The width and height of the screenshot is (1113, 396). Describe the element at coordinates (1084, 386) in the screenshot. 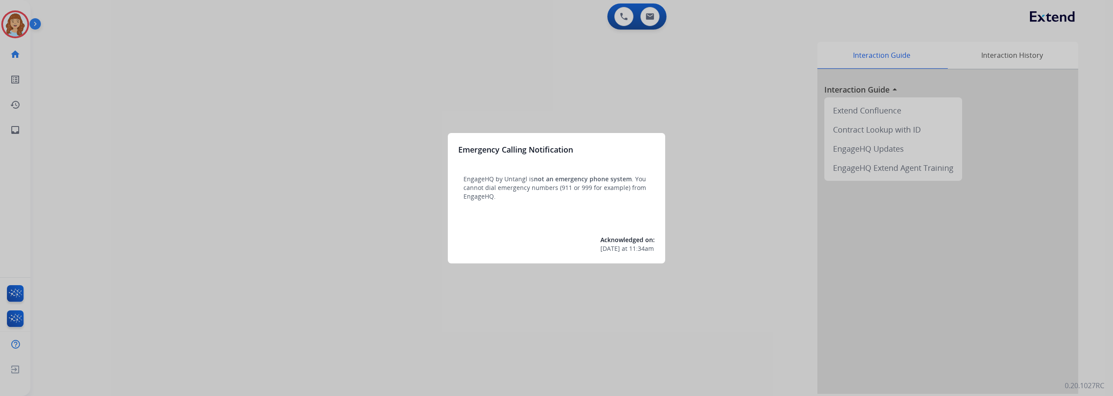

I see `p: 0.20.1027RC` at that location.